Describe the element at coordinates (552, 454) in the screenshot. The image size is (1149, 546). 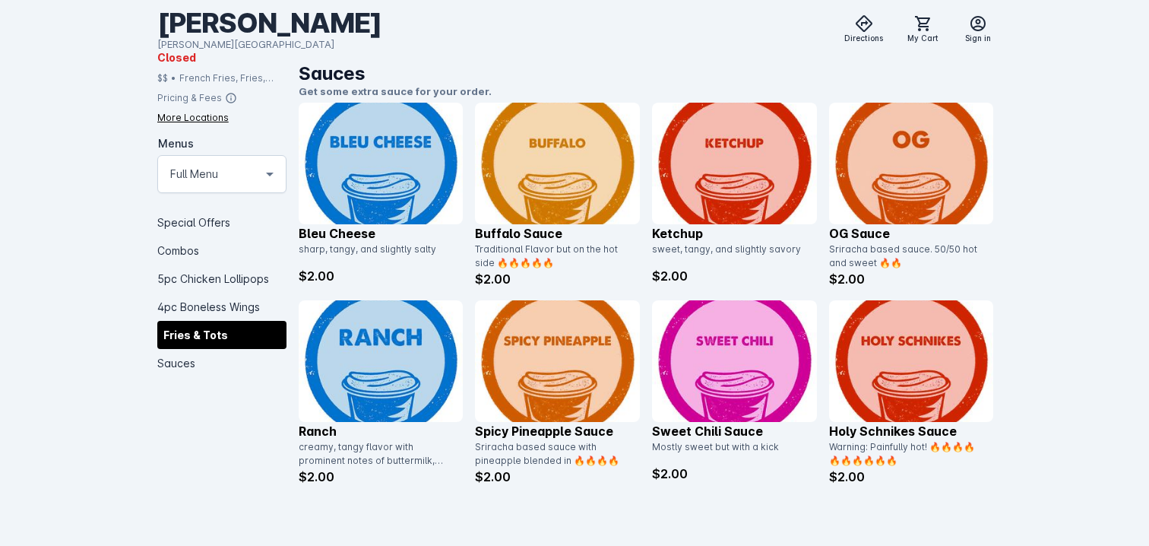
I see `div: Sriracha based sauce with pineapple blended in 🔥🔥🔥🔥` at that location.